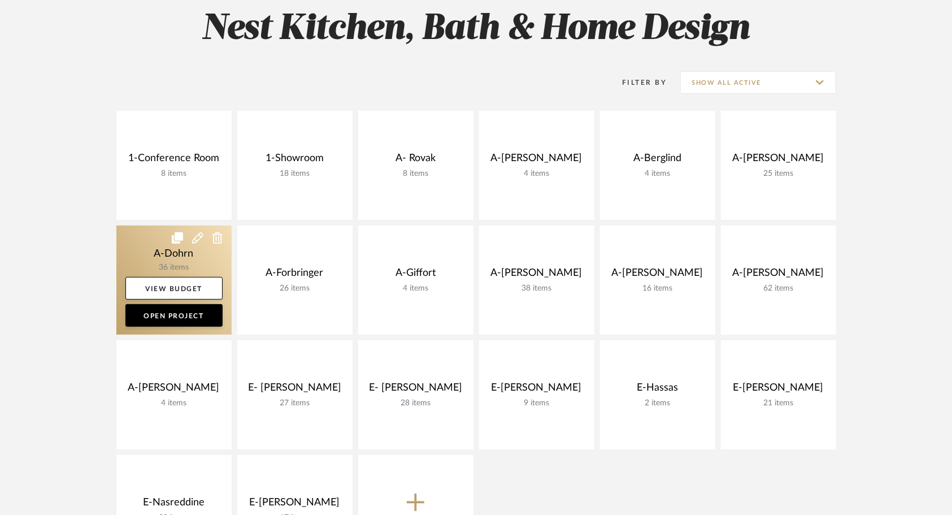  Describe the element at coordinates (174, 160) in the screenshot. I see `div: 1-Conference Room` at that location.